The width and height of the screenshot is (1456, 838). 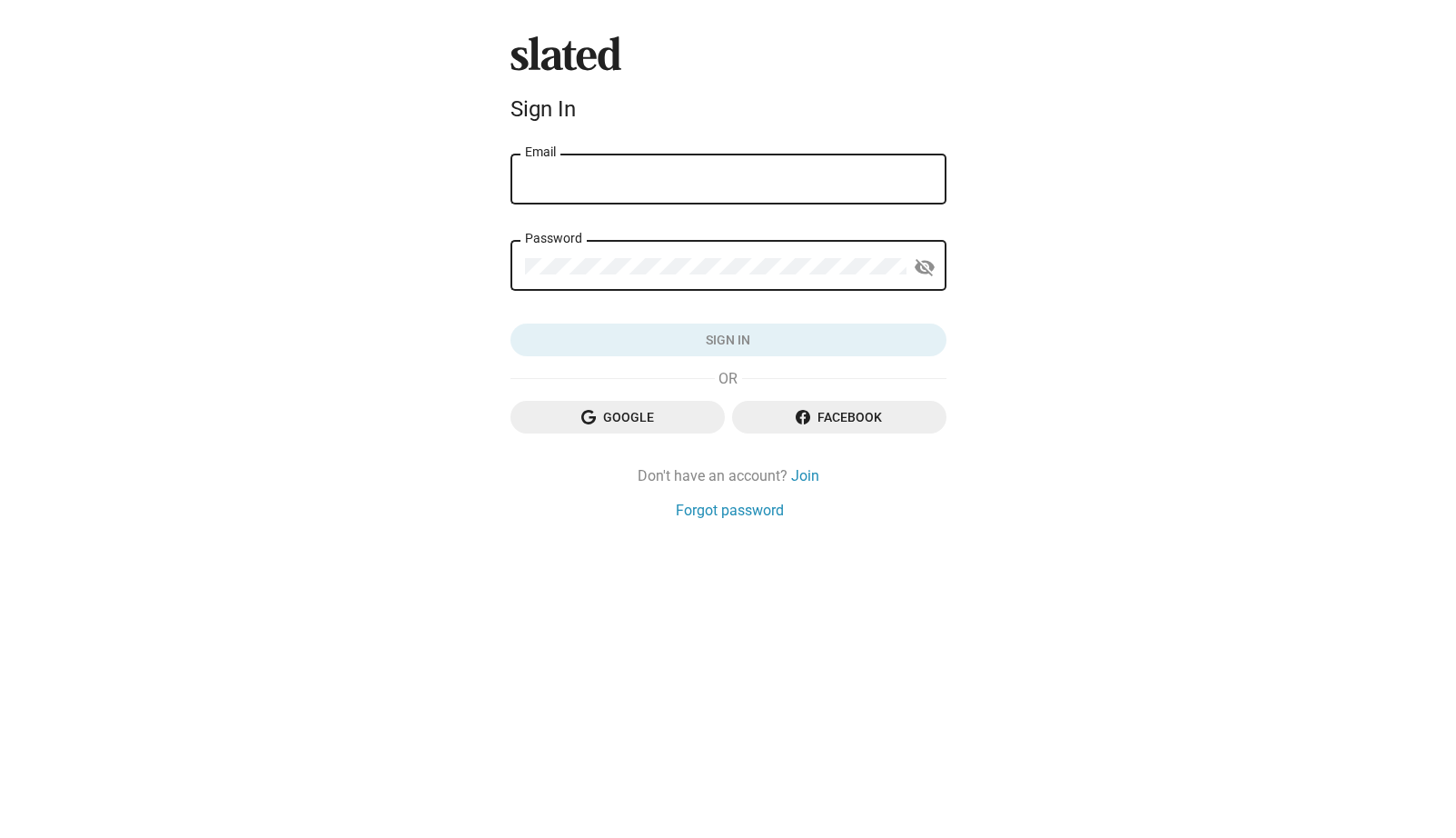 What do you see at coordinates (924, 267) in the screenshot?
I see `mat-icon: visibility_off` at bounding box center [924, 267].